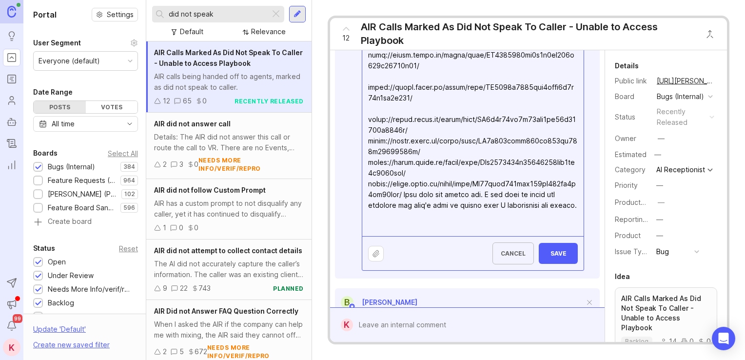 The height and width of the screenshot is (360, 745). Describe the element at coordinates (12, 283) in the screenshot. I see `button: Send to Autopilot` at that location.